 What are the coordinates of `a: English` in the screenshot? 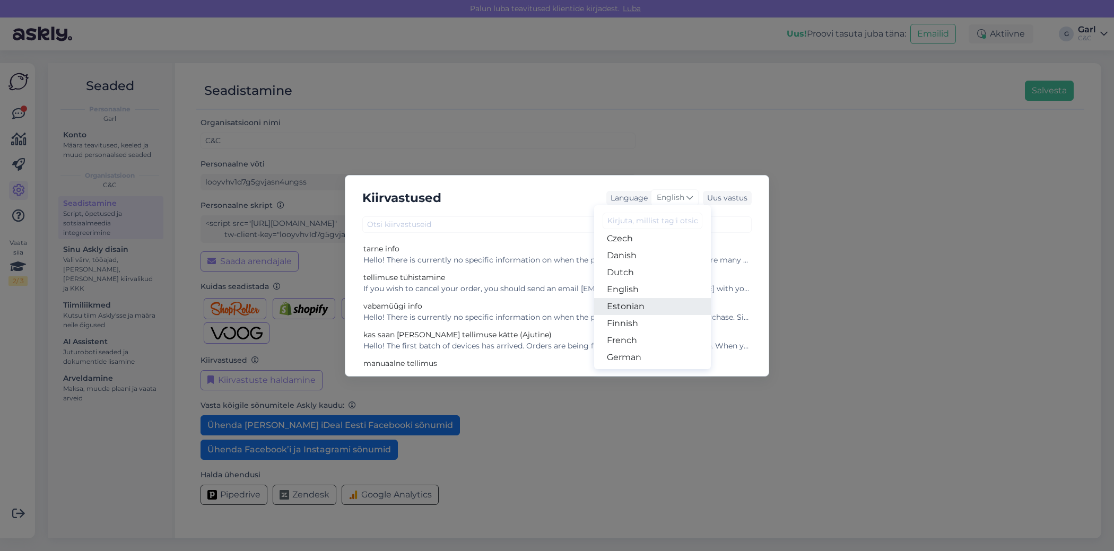 It's located at (653, 290).